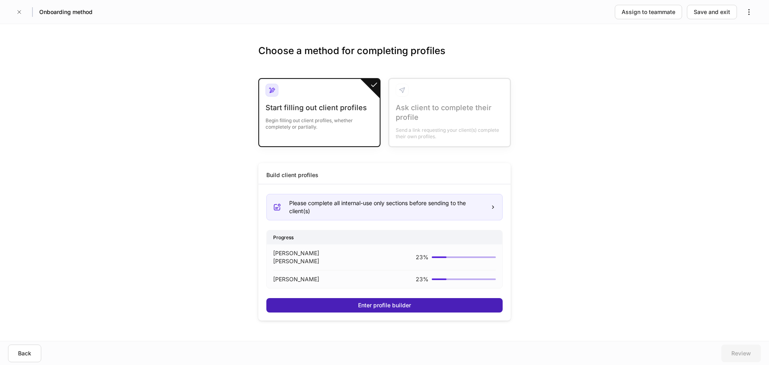  Describe the element at coordinates (385, 57) in the screenshot. I see `h3: Choose a method for completing profiles` at that location.